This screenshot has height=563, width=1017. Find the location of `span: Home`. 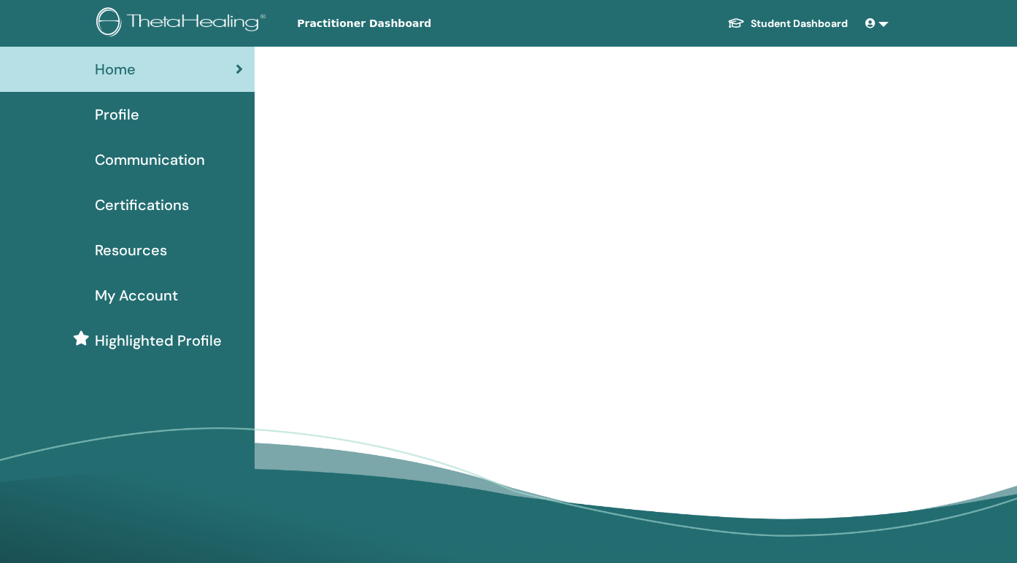

span: Home is located at coordinates (115, 69).